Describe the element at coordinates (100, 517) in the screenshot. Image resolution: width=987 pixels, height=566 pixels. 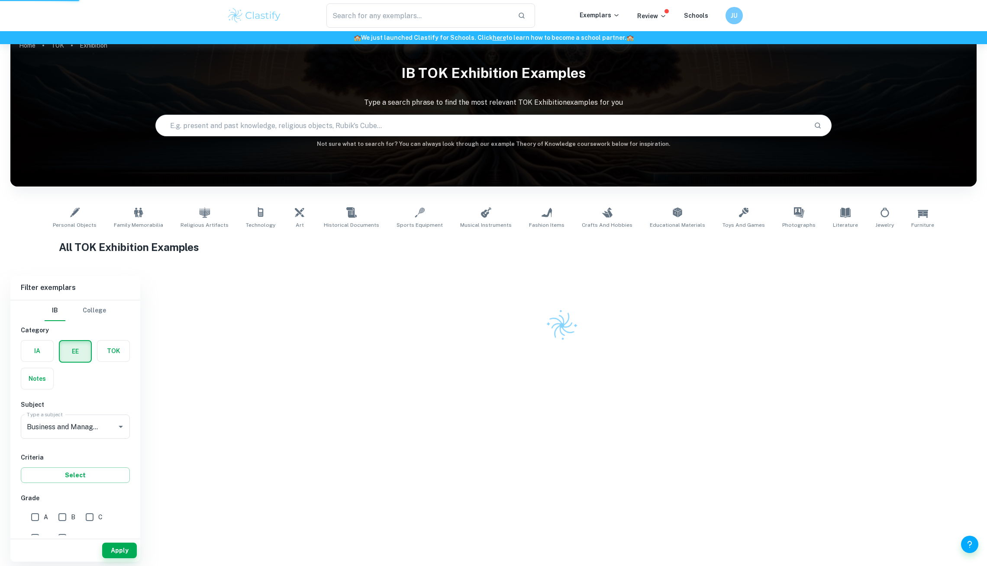
I see `span: C` at that location.